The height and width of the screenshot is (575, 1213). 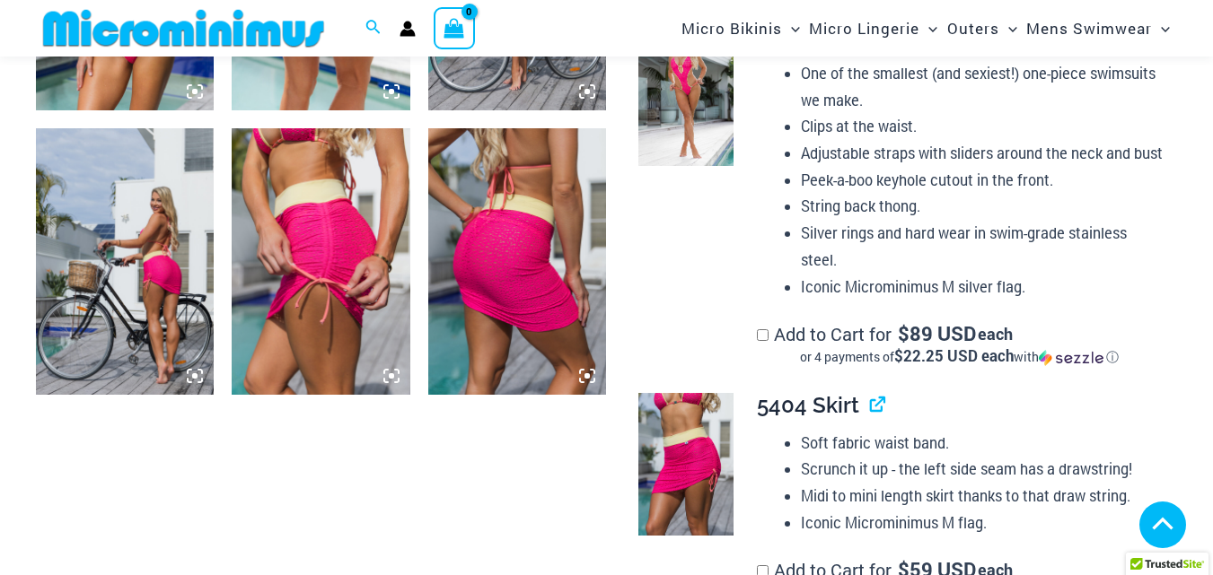 What do you see at coordinates (686, 94) in the screenshot?
I see `img: Bubble Mesh Highlight Pink 819 One Piece` at bounding box center [686, 94].